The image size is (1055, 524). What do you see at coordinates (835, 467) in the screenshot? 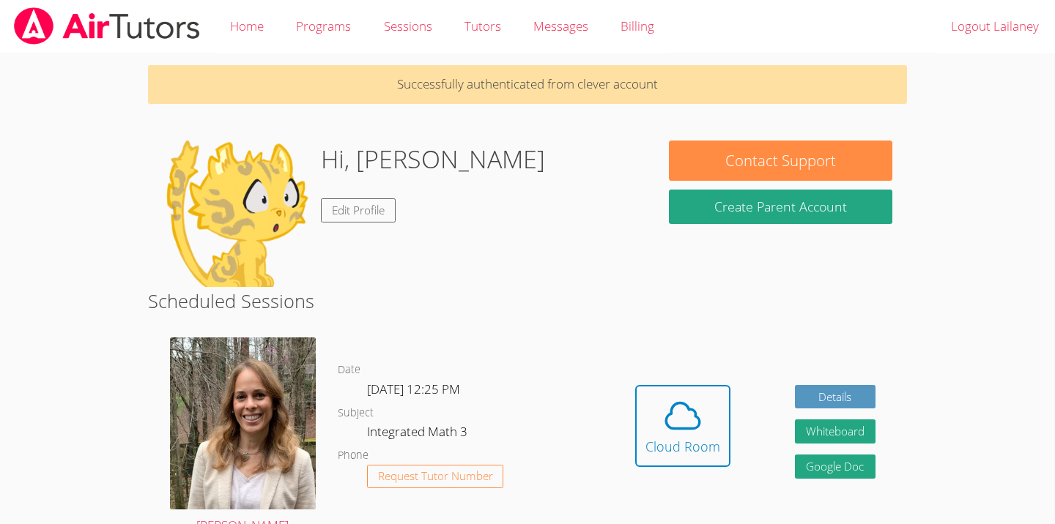
I see `a: Google Doc` at bounding box center [835, 467].